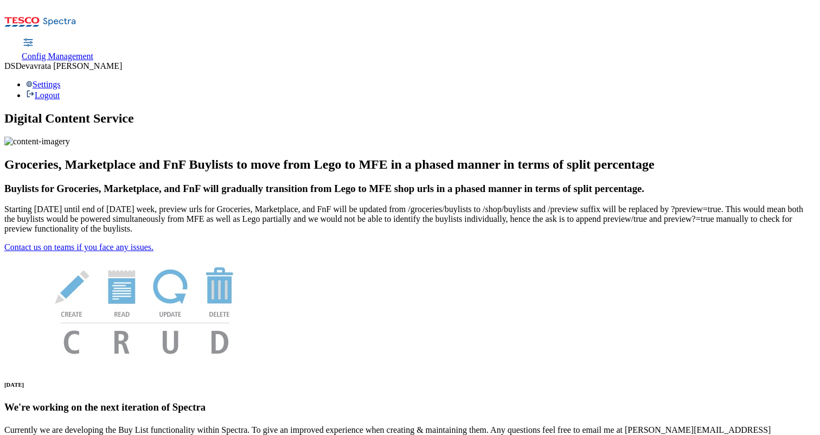 This screenshot has width=820, height=435. I want to click on span: DS, so click(10, 66).